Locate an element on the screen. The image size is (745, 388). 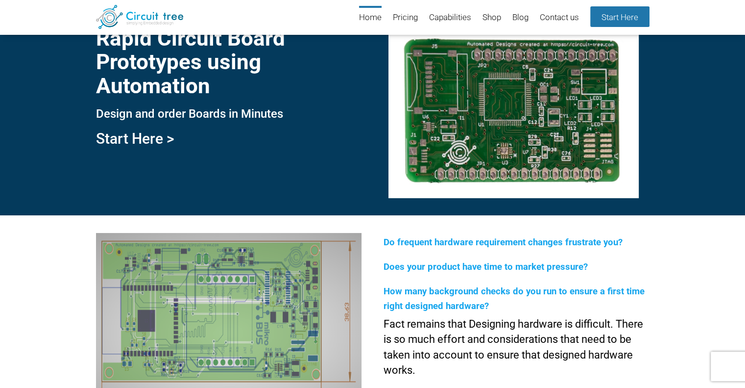
span: Do frequent hardware requirement changes frustrate you? is located at coordinates (503, 242).